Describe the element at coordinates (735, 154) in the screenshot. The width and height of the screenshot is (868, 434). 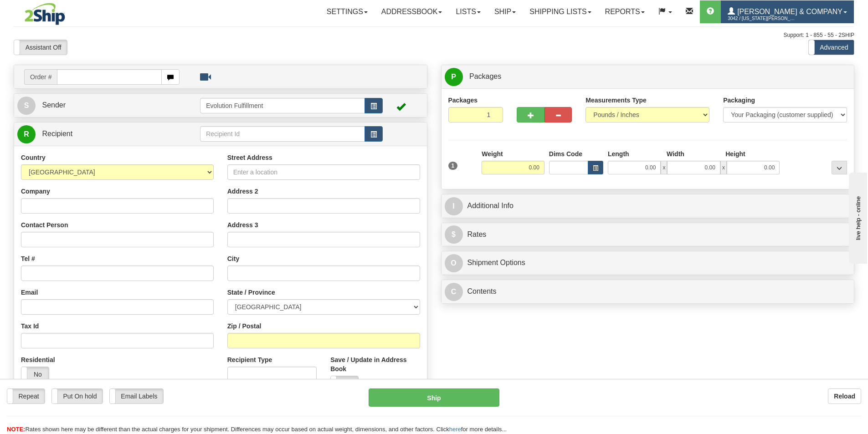
I see `label: Height` at that location.